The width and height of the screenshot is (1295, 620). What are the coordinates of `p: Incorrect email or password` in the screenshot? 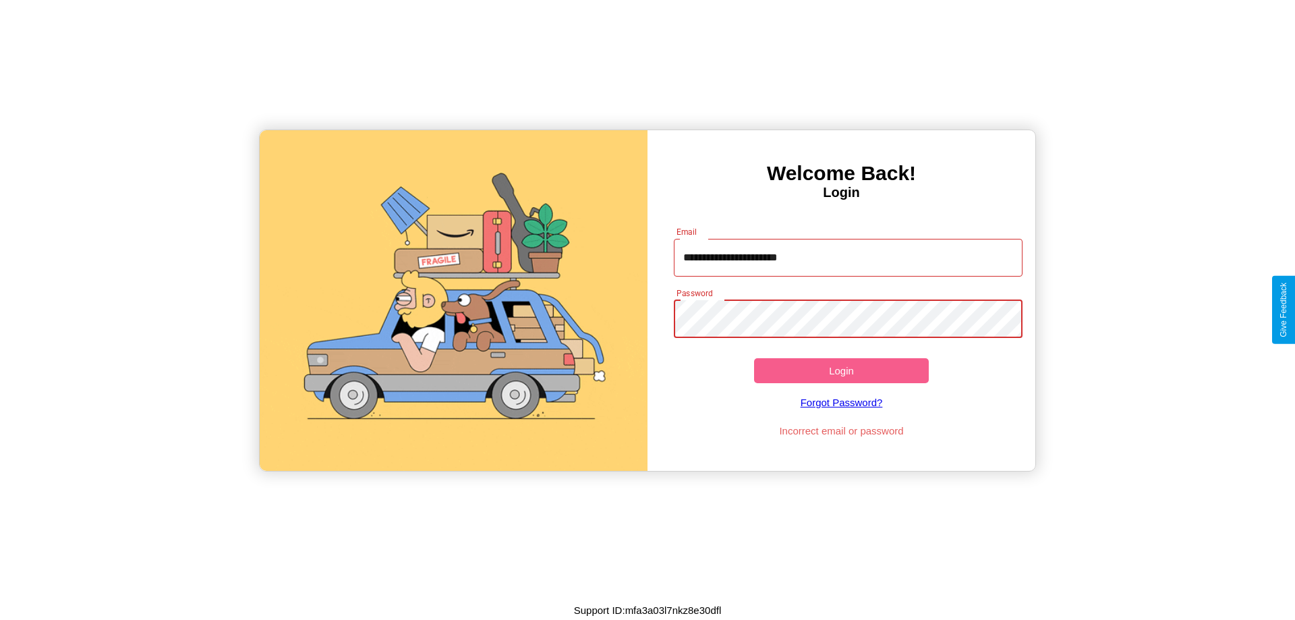 It's located at (842, 430).